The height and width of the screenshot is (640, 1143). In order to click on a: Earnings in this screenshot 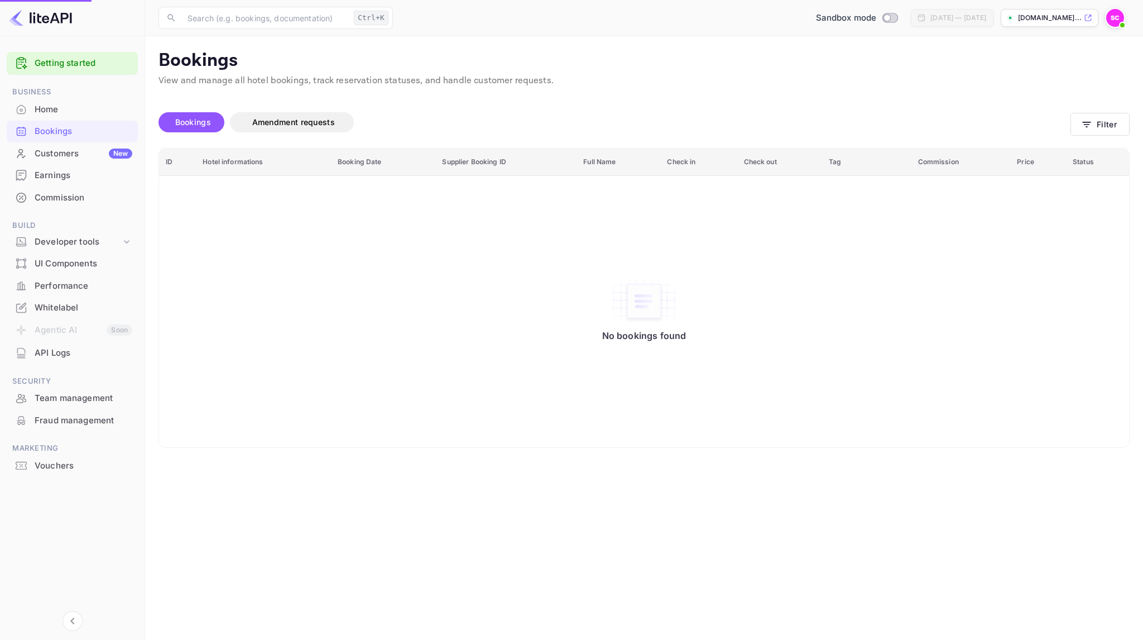, I will do `click(72, 175)`.